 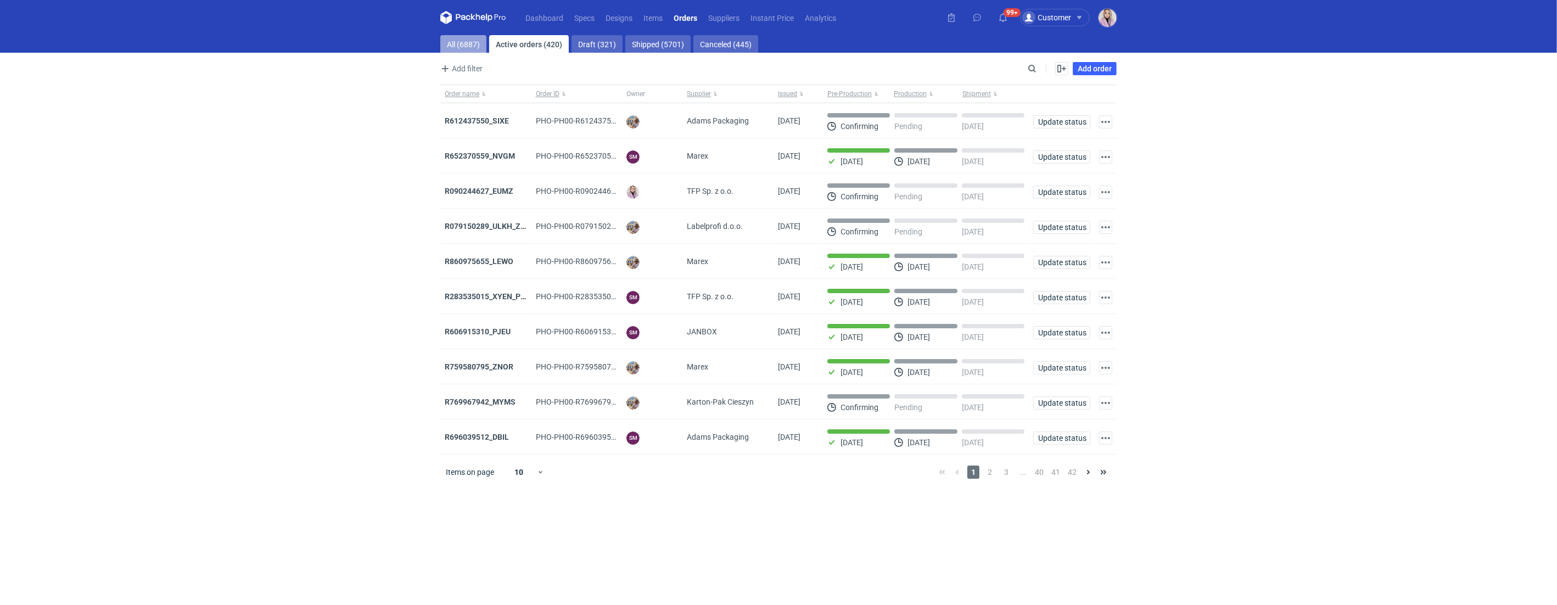 What do you see at coordinates (587, 437) in the screenshot?
I see `span: PHO-PH00-R696039512_DBIL` at bounding box center [587, 437].